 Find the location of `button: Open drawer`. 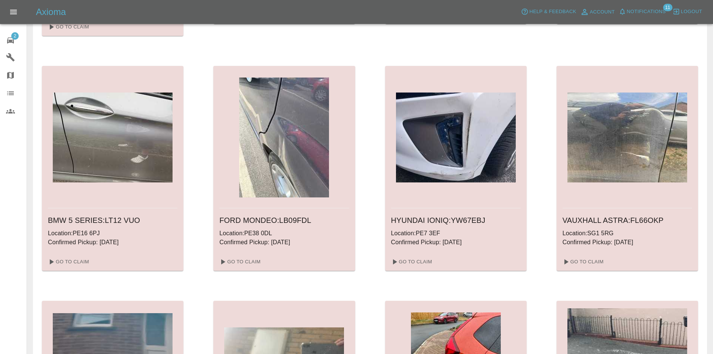

button: Open drawer is located at coordinates (13, 12).